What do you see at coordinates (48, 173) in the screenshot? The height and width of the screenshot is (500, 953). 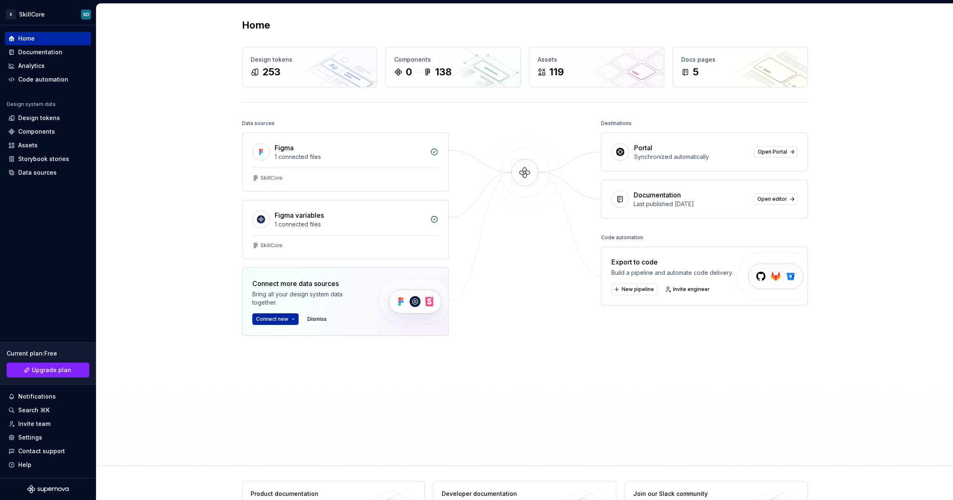 I see `a: Data sources` at bounding box center [48, 173].